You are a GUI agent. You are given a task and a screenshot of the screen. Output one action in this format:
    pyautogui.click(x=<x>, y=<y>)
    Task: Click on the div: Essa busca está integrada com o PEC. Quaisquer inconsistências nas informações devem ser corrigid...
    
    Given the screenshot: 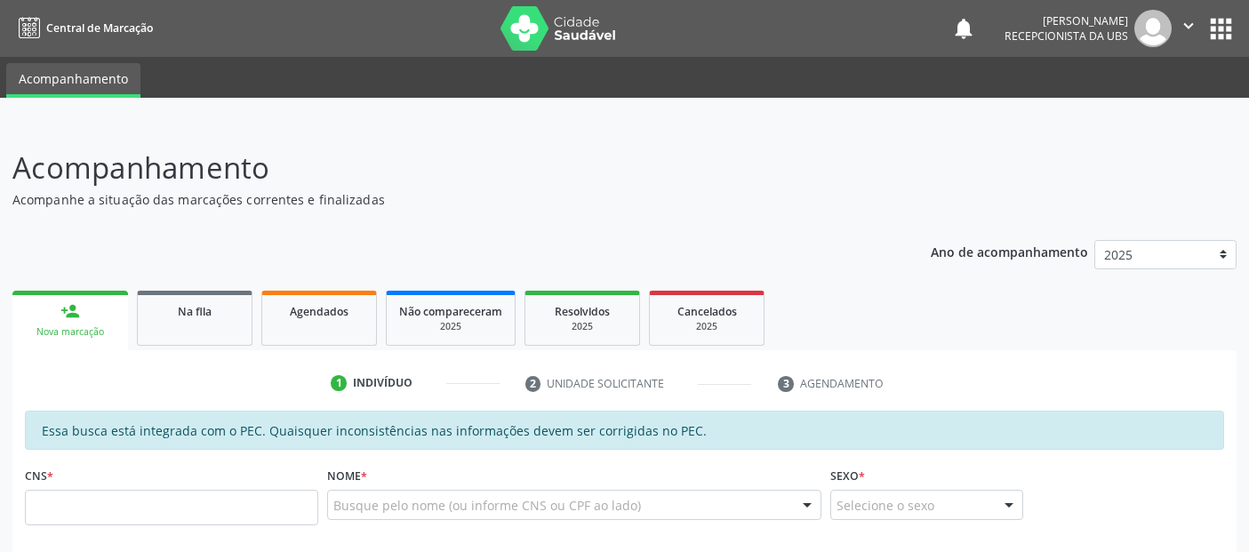 What is the action you would take?
    pyautogui.click(x=624, y=430)
    